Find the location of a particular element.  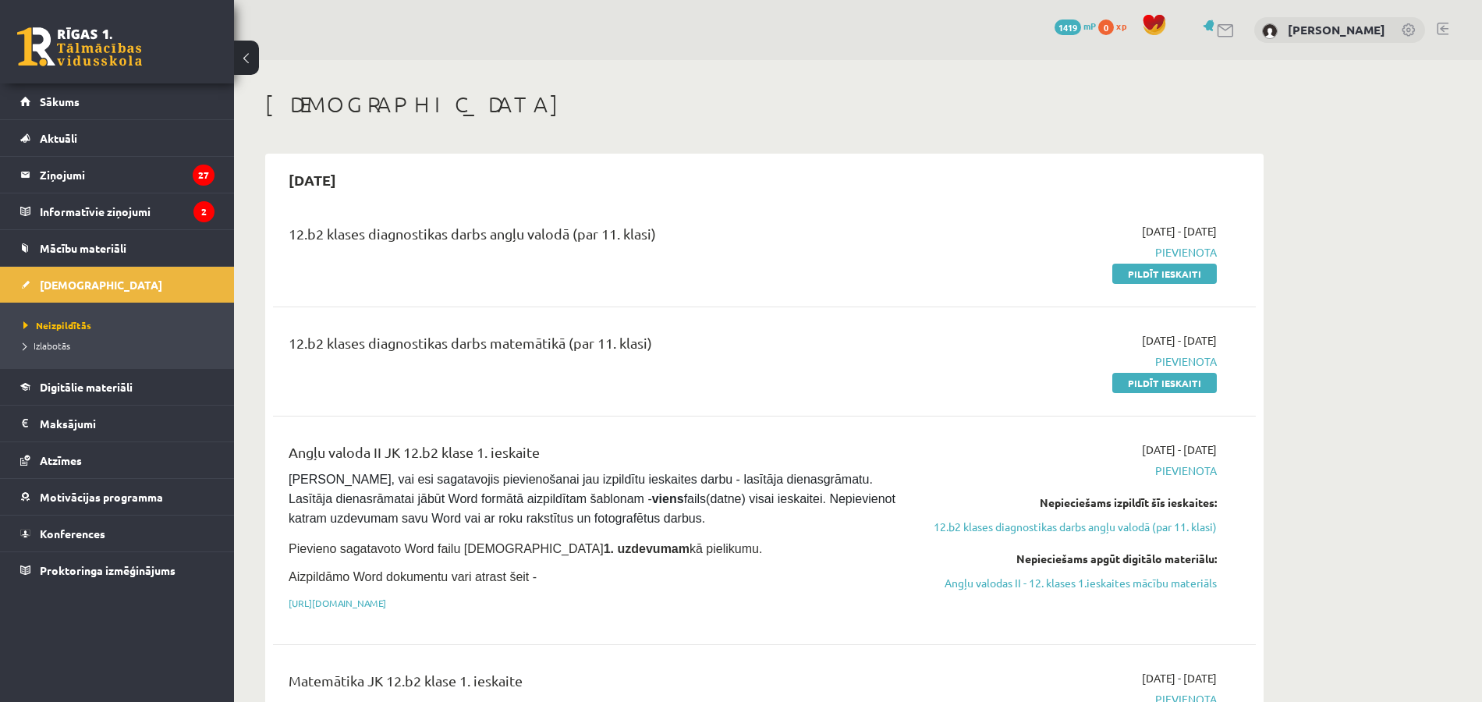

span: xp is located at coordinates (1121, 26).